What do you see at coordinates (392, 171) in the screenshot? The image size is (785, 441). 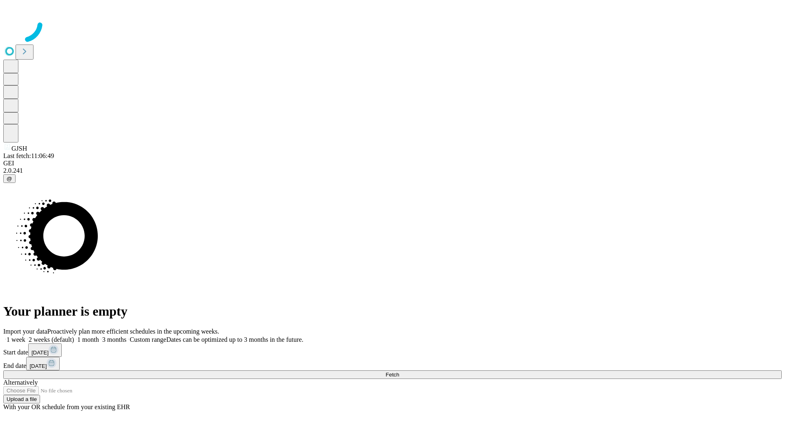 I see `div: 2.0.241` at bounding box center [392, 171].